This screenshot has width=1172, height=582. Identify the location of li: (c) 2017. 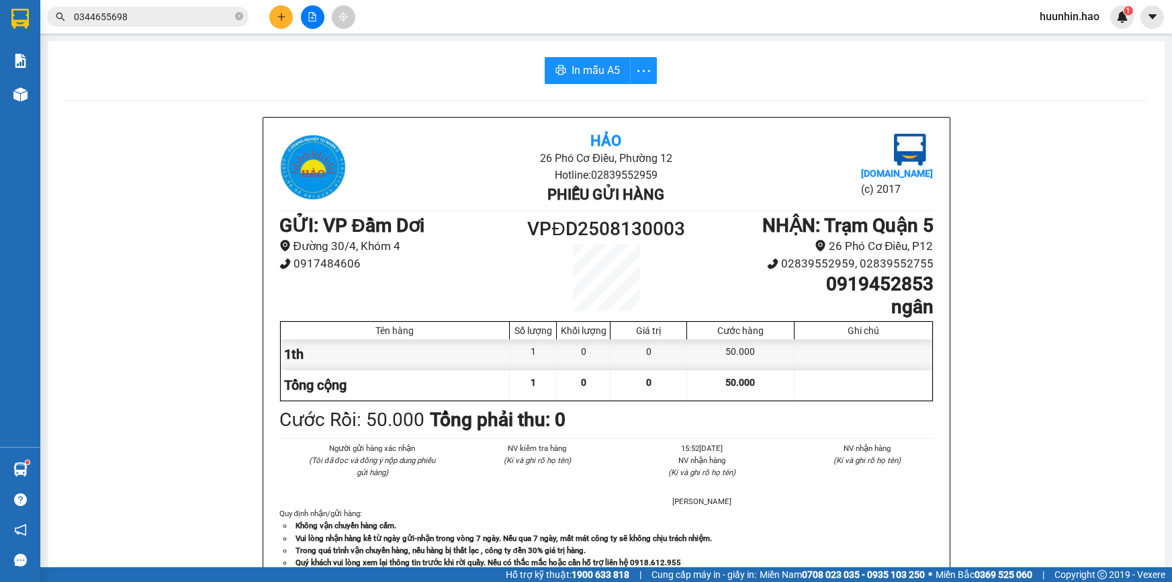
(897, 189).